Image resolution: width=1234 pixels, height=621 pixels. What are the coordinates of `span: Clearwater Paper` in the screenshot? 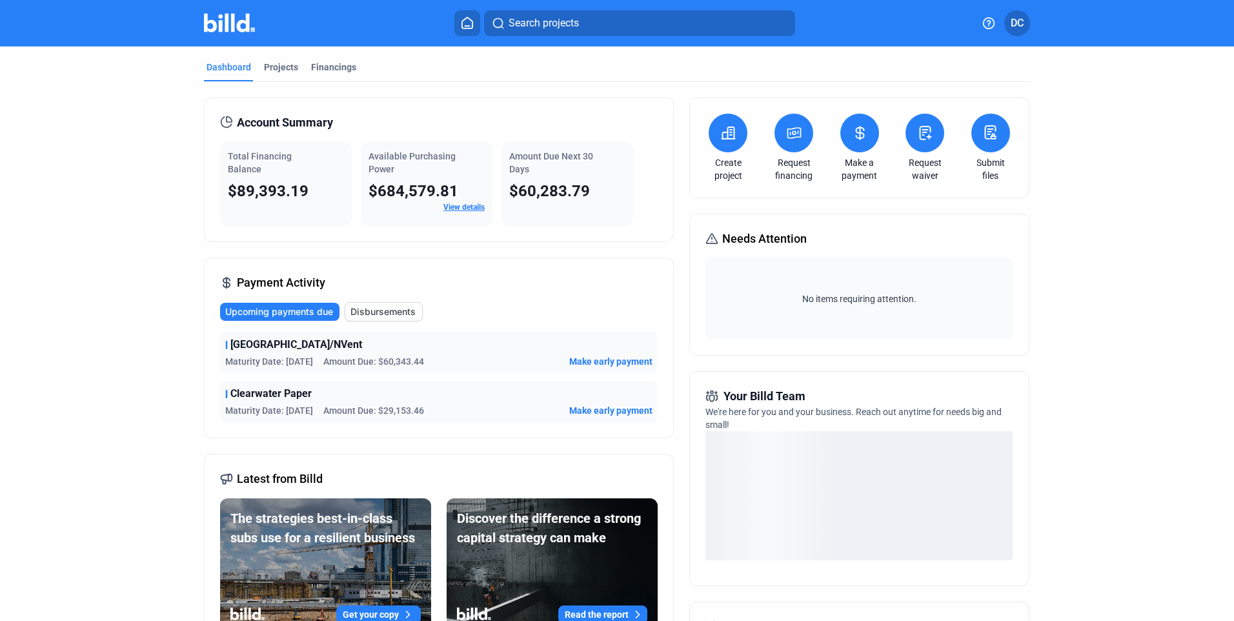 It's located at (271, 394).